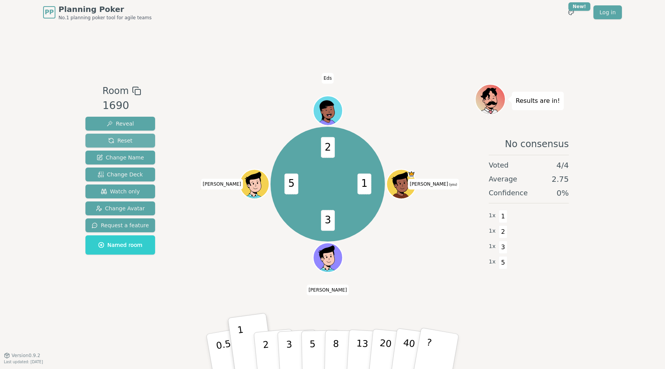 This screenshot has height=369, width=665. Describe the element at coordinates (105, 18) in the screenshot. I see `span: No.1 planning poker tool for agile teams` at that location.